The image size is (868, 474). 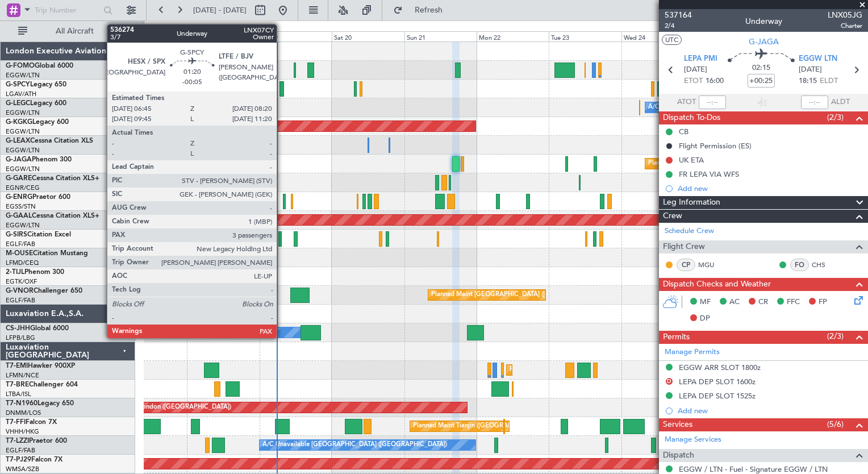 What do you see at coordinates (422, 10) in the screenshot?
I see `button: Refresh` at bounding box center [422, 10].